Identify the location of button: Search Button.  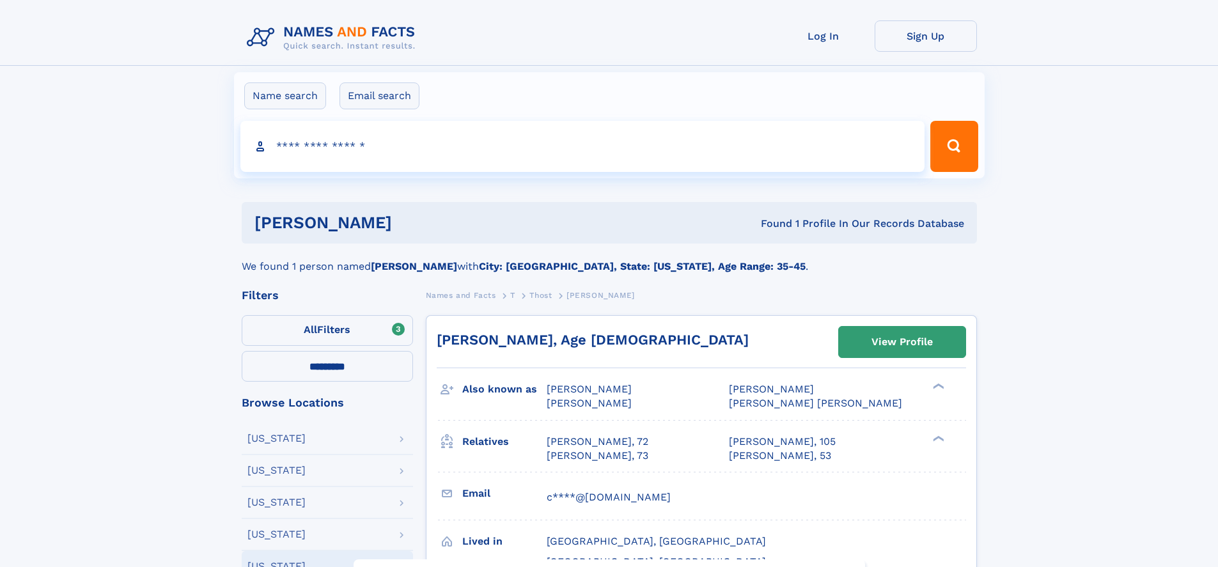
(954, 146).